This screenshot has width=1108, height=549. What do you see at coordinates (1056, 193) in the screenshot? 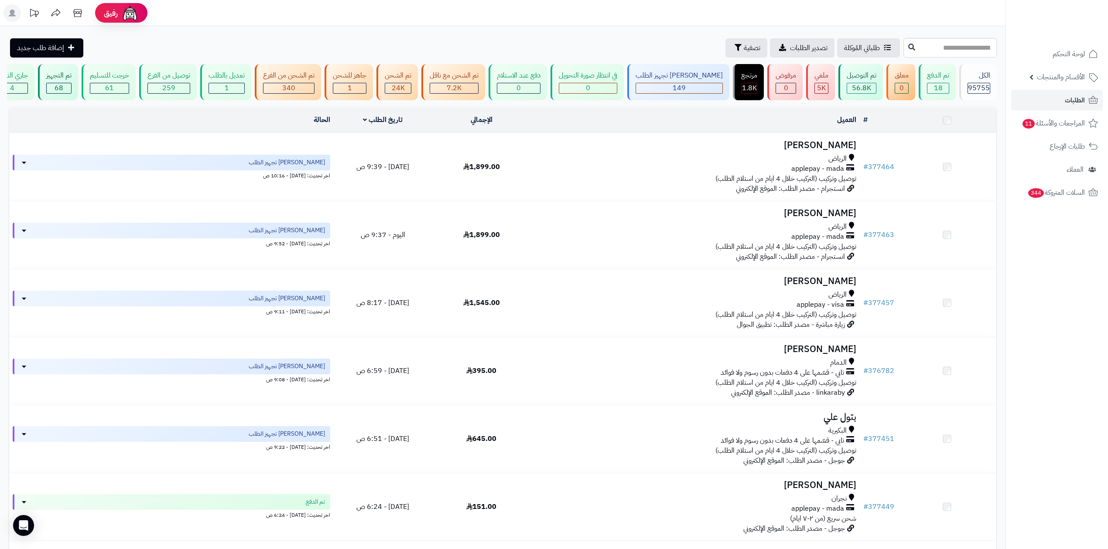
I see `span: السلات المتروكة` at bounding box center [1056, 193].